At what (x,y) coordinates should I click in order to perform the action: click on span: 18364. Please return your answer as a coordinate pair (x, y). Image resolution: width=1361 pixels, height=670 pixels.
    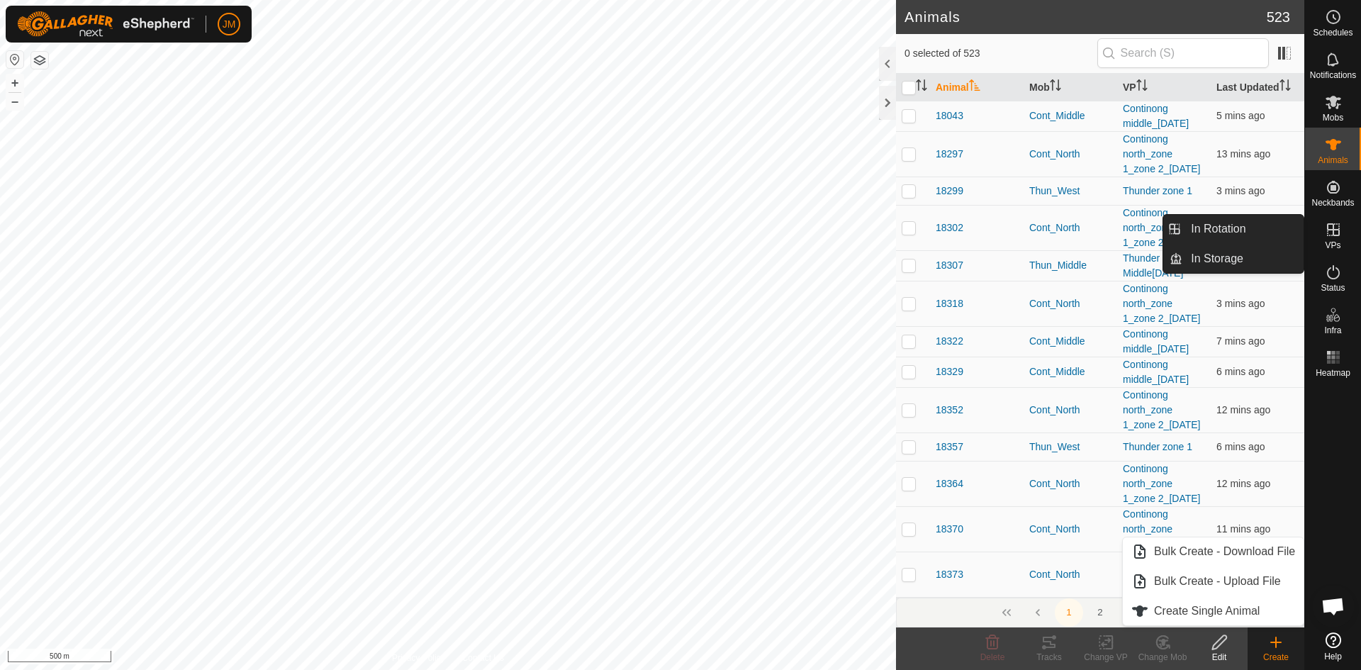
    Looking at the image, I should click on (949, 483).